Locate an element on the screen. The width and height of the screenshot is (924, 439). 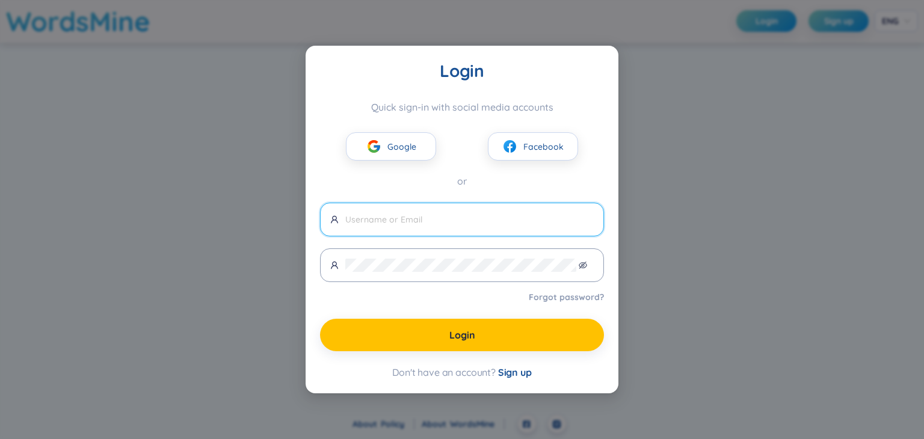
img: facebook is located at coordinates (510, 146).